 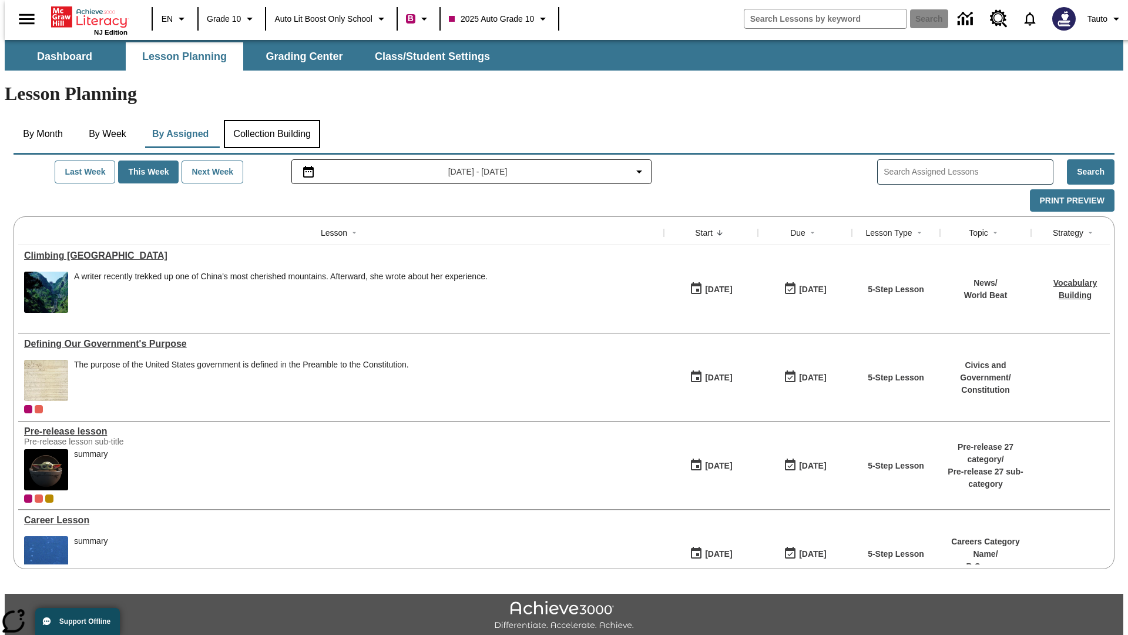 I want to click on h1: Lesson Planning, so click(x=564, y=93).